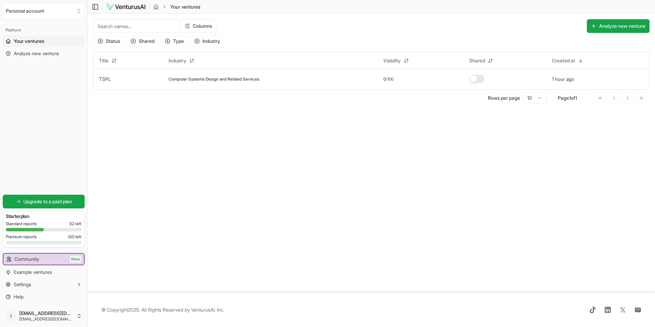 The image size is (655, 327). Describe the element at coordinates (105, 79) in the screenshot. I see `a: TSPL` at that location.